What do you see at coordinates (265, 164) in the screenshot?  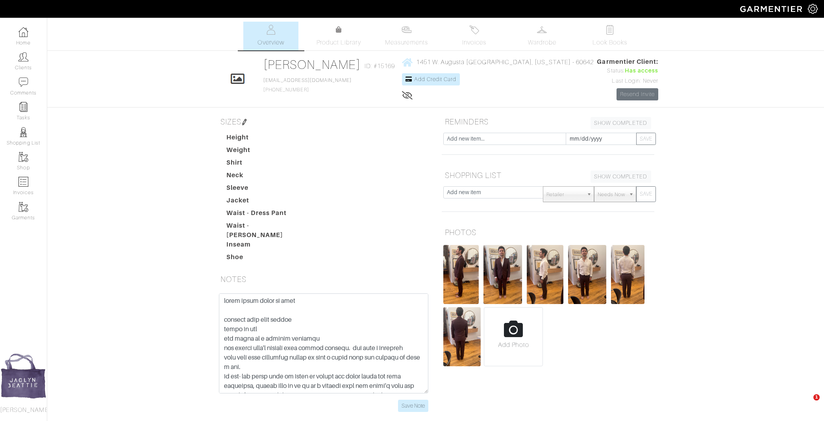 I see `dt: Shirt` at bounding box center [265, 164].